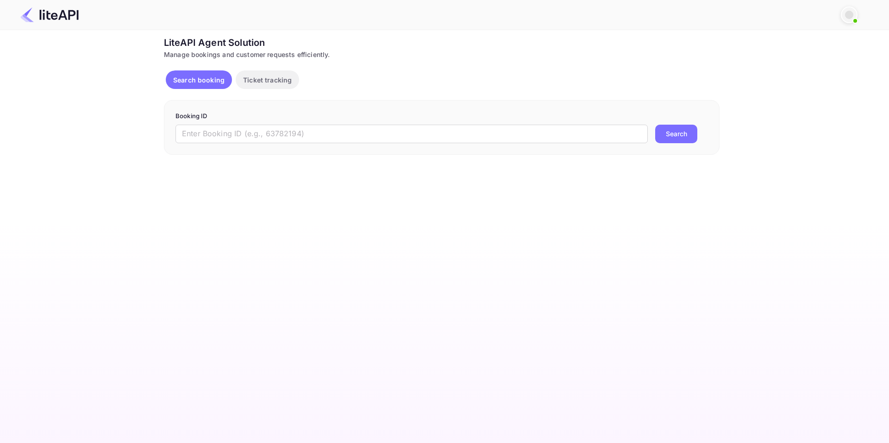 The width and height of the screenshot is (889, 443). I want to click on p: Ticket tracking, so click(267, 80).